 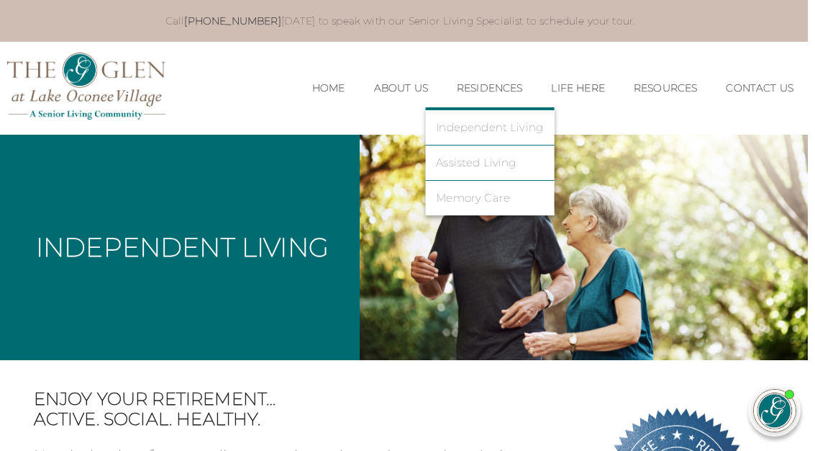 What do you see at coordinates (489, 198) in the screenshot?
I see `a: Memory Care` at bounding box center [489, 198].